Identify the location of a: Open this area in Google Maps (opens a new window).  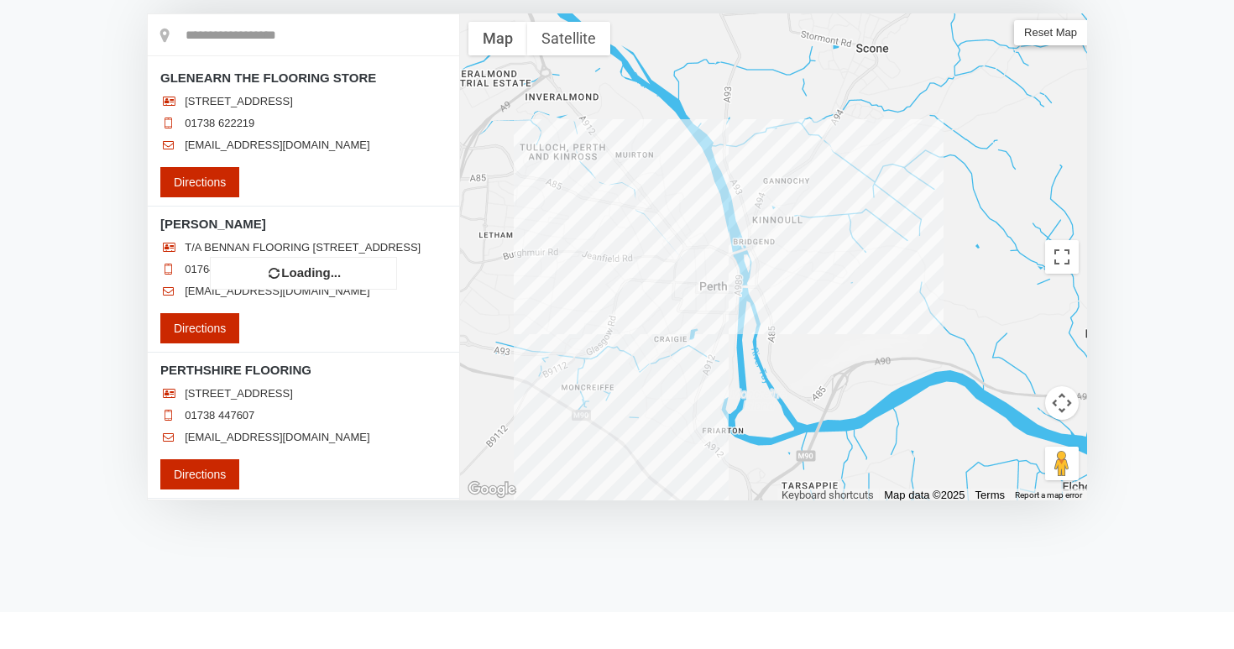
(492, 490).